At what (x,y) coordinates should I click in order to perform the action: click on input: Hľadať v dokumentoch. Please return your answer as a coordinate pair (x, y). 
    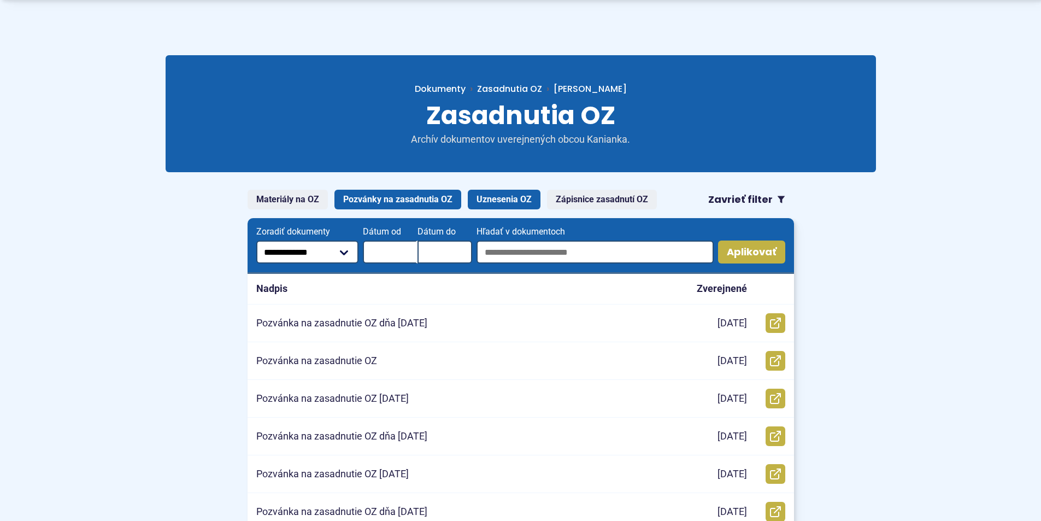
    Looking at the image, I should click on (594, 252).